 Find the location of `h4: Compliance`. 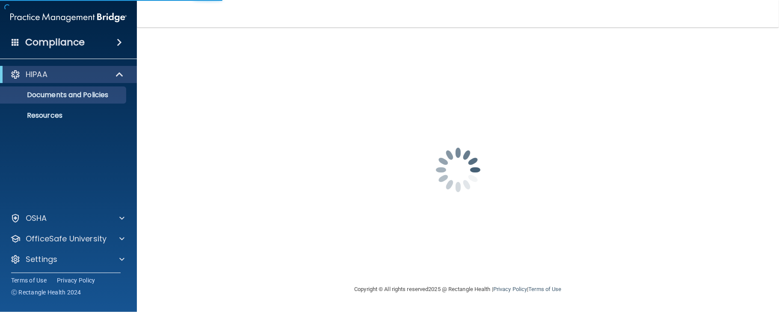

h4: Compliance is located at coordinates (55, 42).